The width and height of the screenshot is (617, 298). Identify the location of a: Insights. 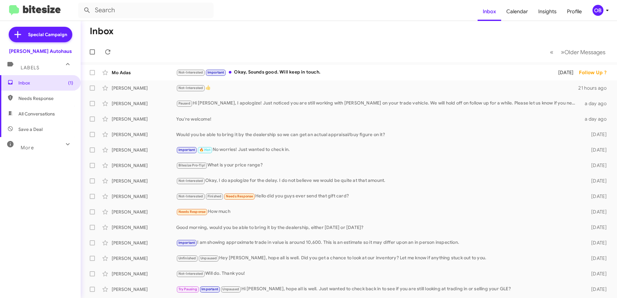
(548, 12).